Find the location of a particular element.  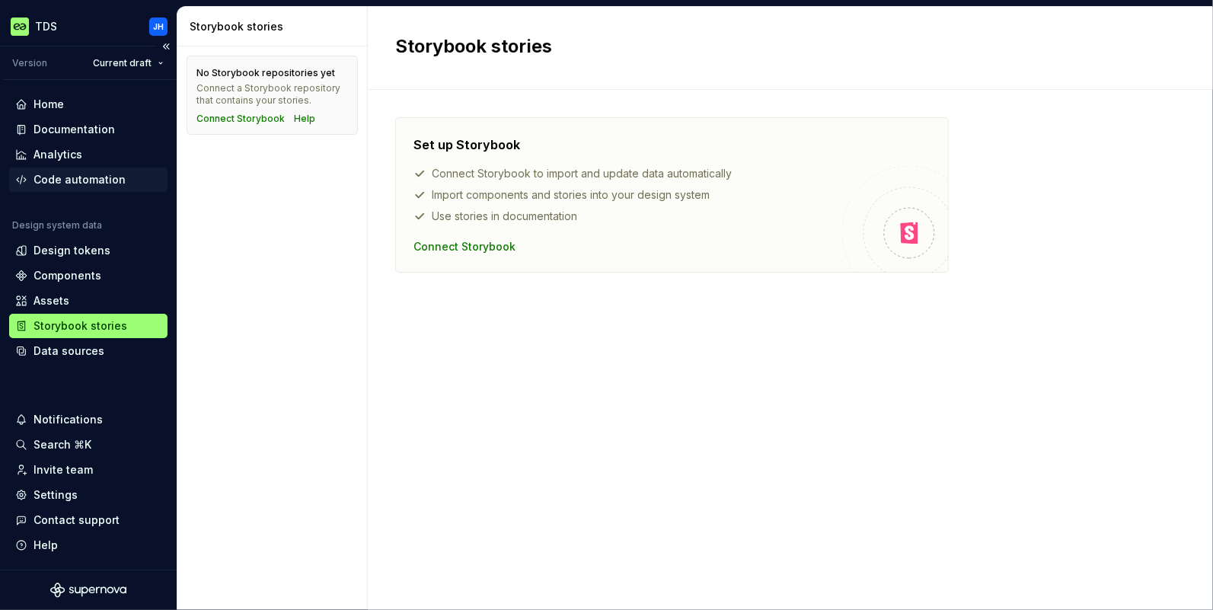

a: Settings is located at coordinates (88, 495).